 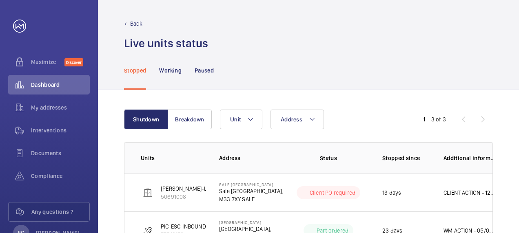 What do you see at coordinates (235, 119) in the screenshot?
I see `span: Unit` at bounding box center [235, 119].